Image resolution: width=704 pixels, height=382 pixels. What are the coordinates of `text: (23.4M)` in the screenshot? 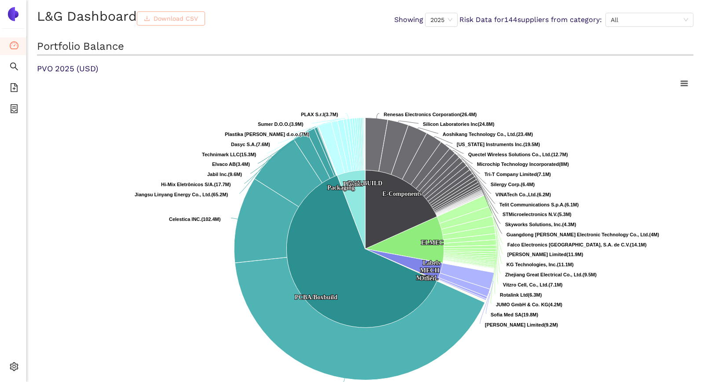 It's located at (488, 134).